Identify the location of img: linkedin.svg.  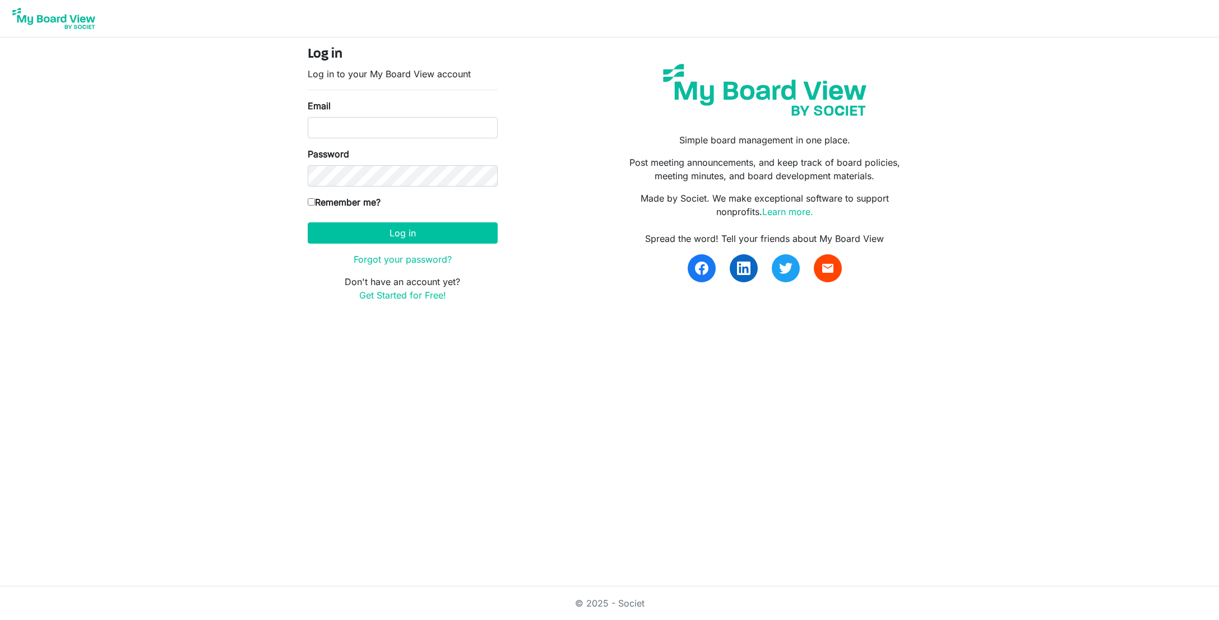
(744, 268).